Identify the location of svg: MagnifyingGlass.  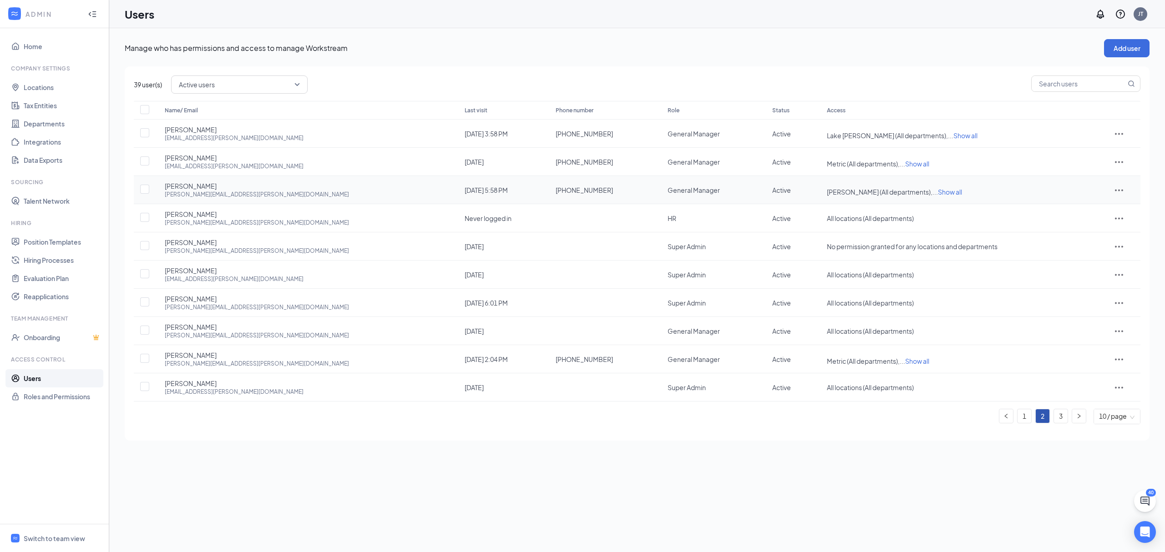
(1131, 84).